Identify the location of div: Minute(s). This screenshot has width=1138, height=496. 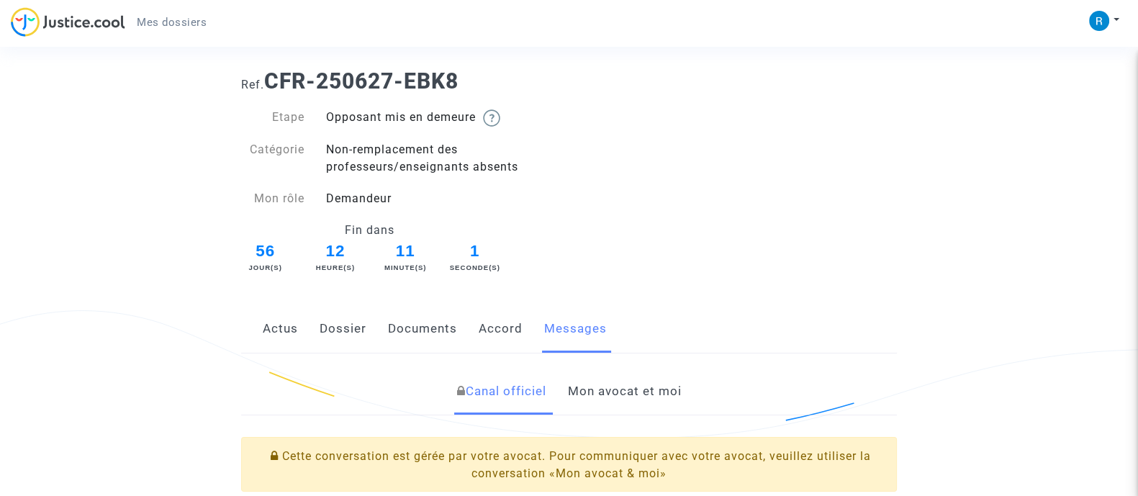
(405, 268).